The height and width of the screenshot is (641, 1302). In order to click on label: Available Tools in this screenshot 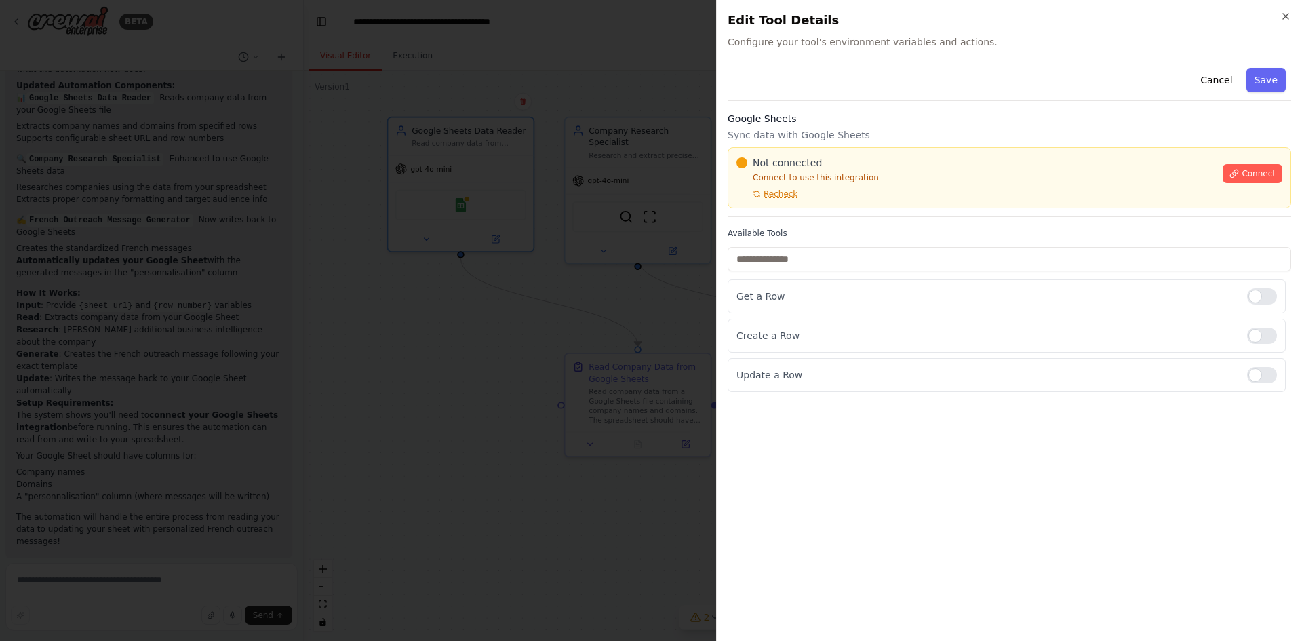, I will do `click(1009, 233)`.